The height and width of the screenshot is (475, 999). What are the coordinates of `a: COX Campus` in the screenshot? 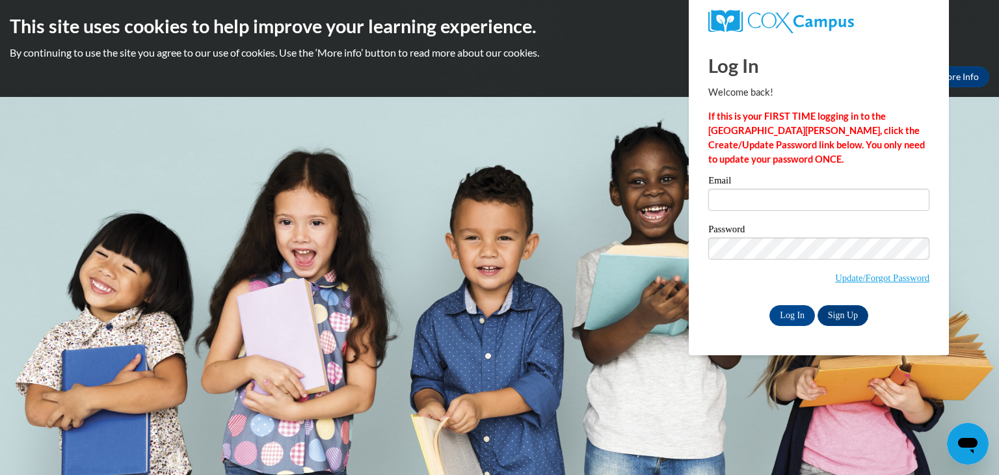 It's located at (819, 21).